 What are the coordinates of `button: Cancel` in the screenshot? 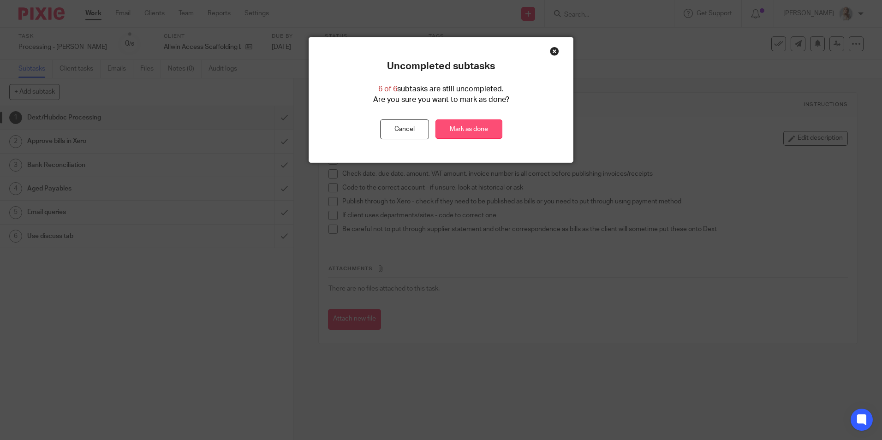 It's located at (405, 129).